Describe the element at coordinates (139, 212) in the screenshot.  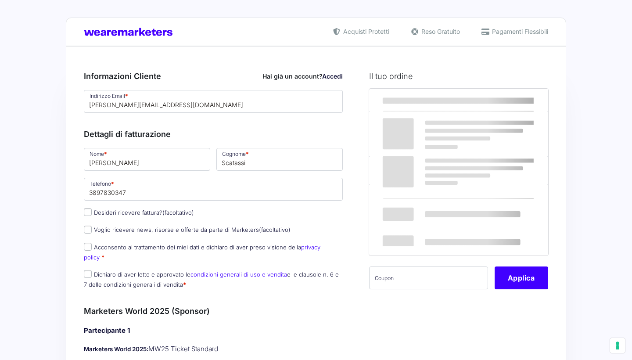
I see `label: Desideri ricevere fattura?` at that location.